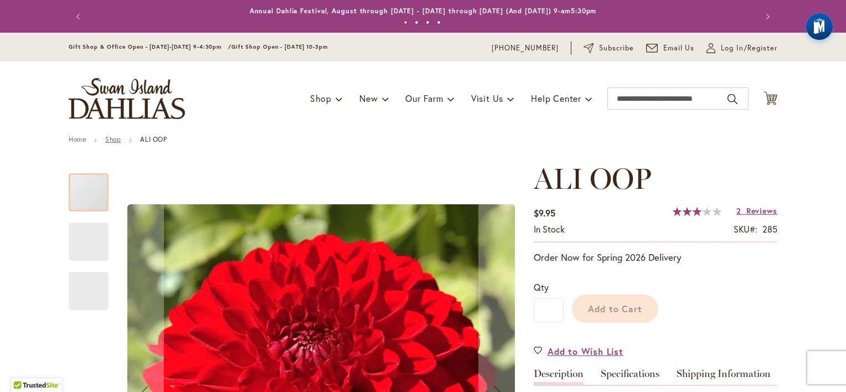 The image size is (846, 392). What do you see at coordinates (630, 376) in the screenshot?
I see `a: Specifications` at bounding box center [630, 376].